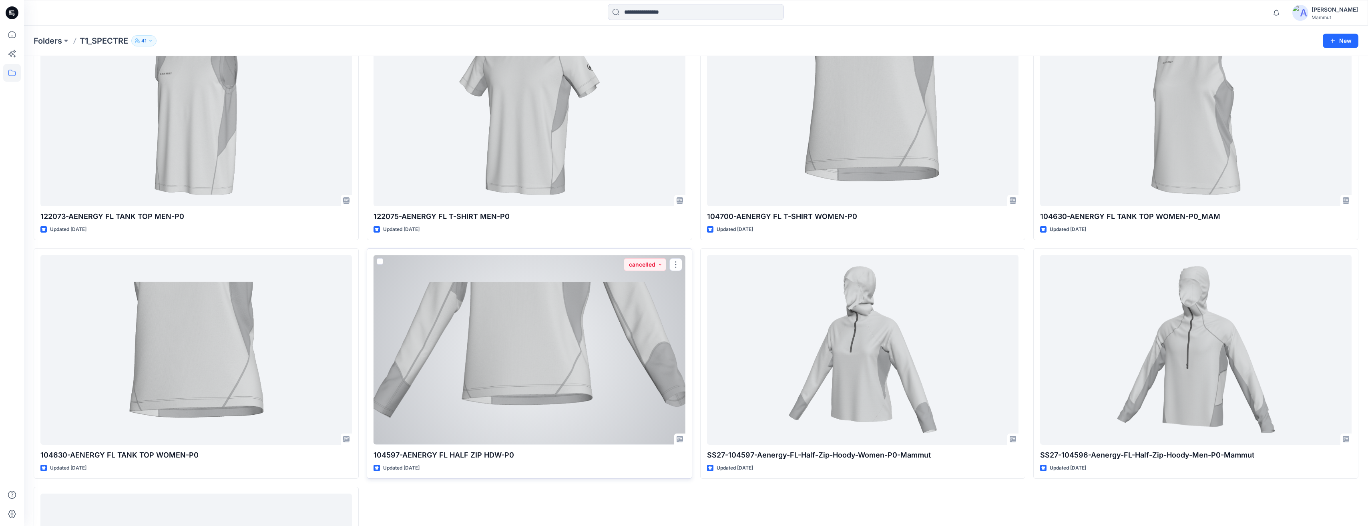 This screenshot has width=1368, height=526. I want to click on div: Mammut, so click(1335, 17).